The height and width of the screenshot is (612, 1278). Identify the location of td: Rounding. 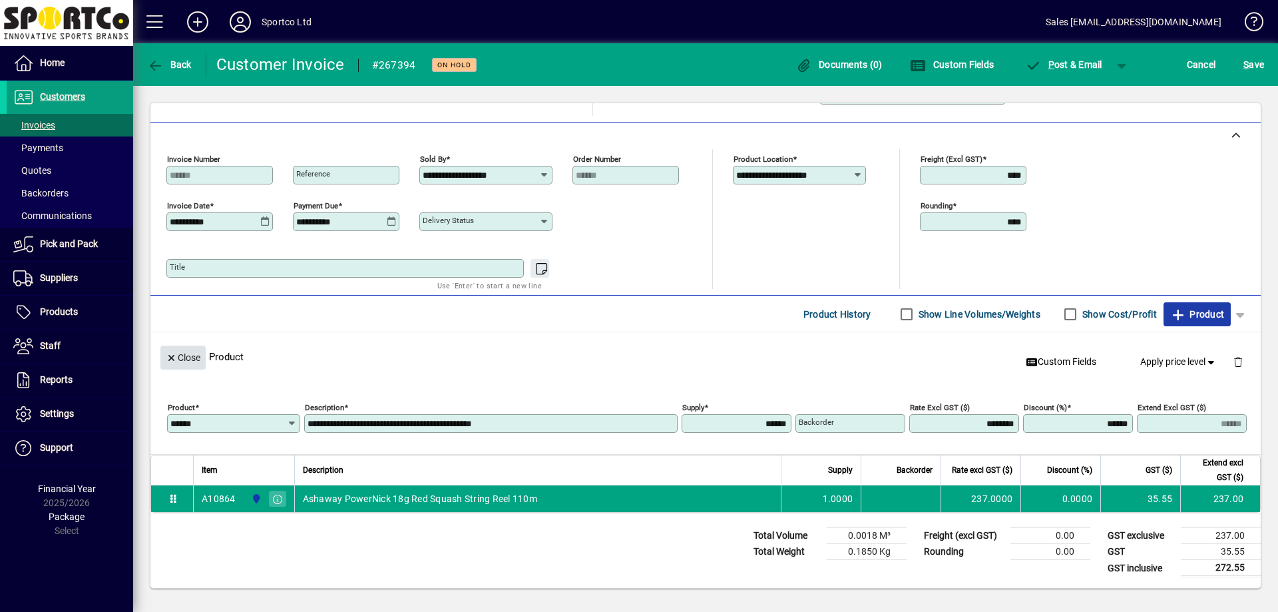
(964, 552).